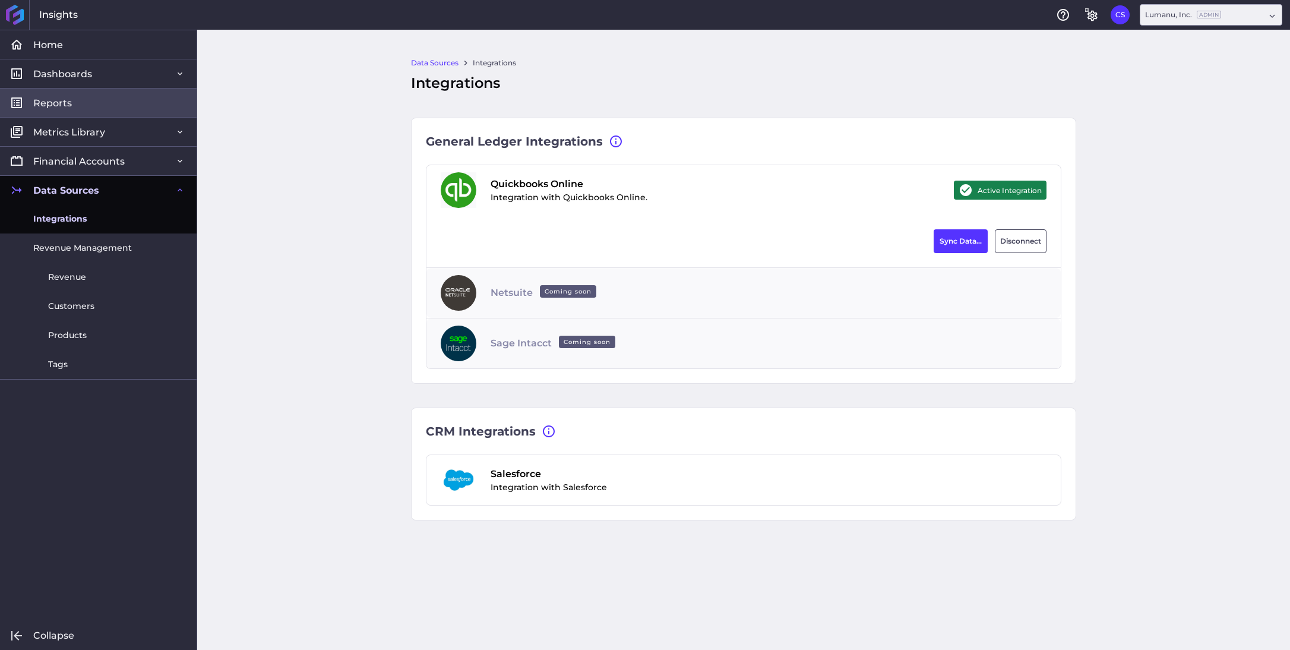 The height and width of the screenshot is (650, 1290). What do you see at coordinates (1001, 190) in the screenshot?
I see `div: Active Integration` at bounding box center [1001, 190].